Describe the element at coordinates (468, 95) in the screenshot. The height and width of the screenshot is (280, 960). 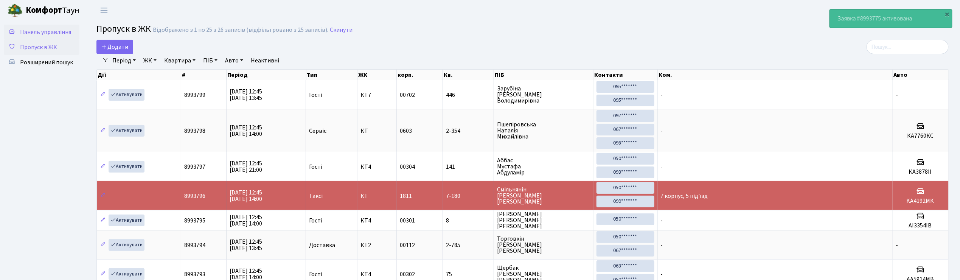
I see `span: 446` at that location.